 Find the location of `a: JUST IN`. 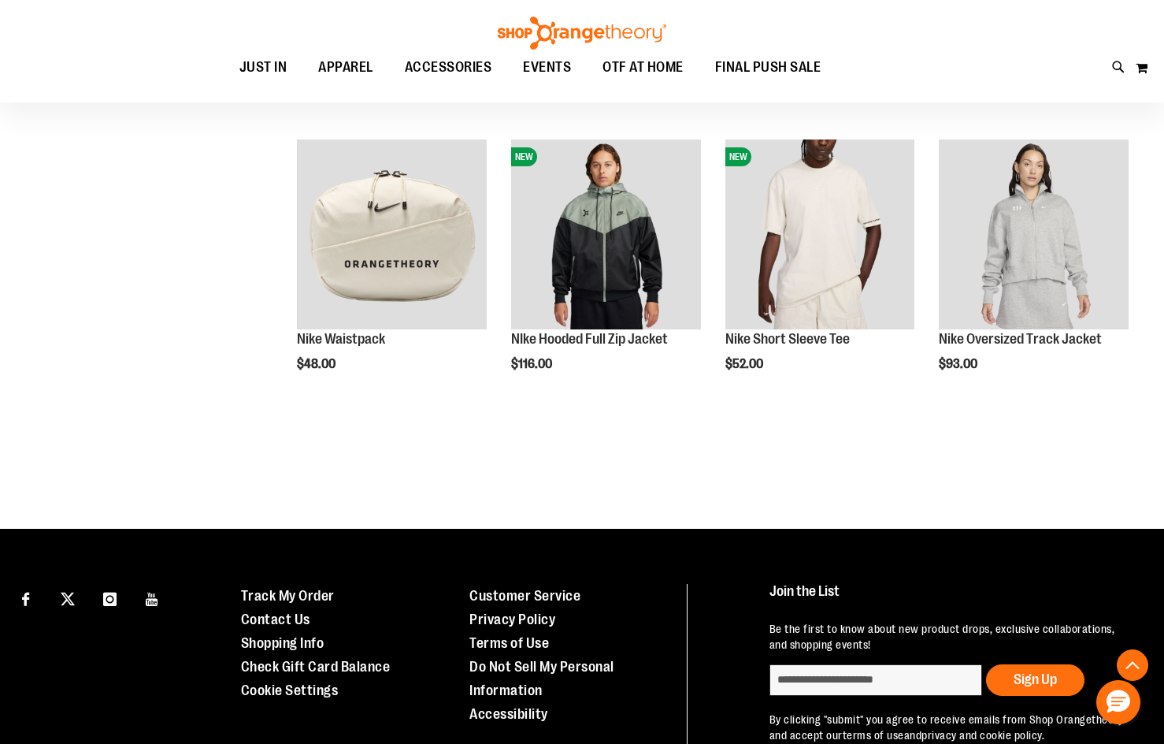

a: JUST IN is located at coordinates (263, 68).